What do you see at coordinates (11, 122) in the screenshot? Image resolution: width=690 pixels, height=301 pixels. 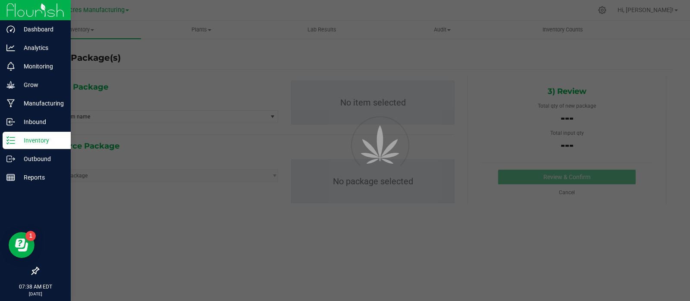 I see `inline-svg: Inbound` at bounding box center [11, 122].